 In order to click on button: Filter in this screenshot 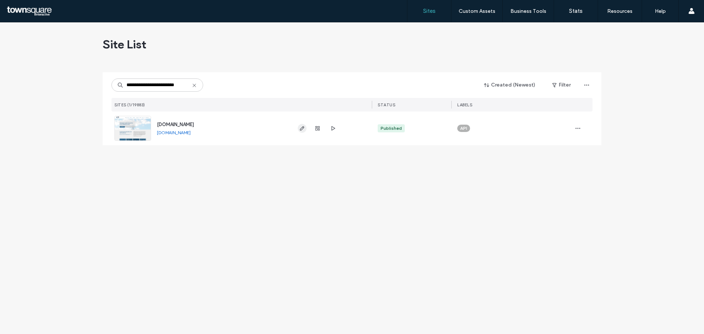, I will do `click(562, 85)`.